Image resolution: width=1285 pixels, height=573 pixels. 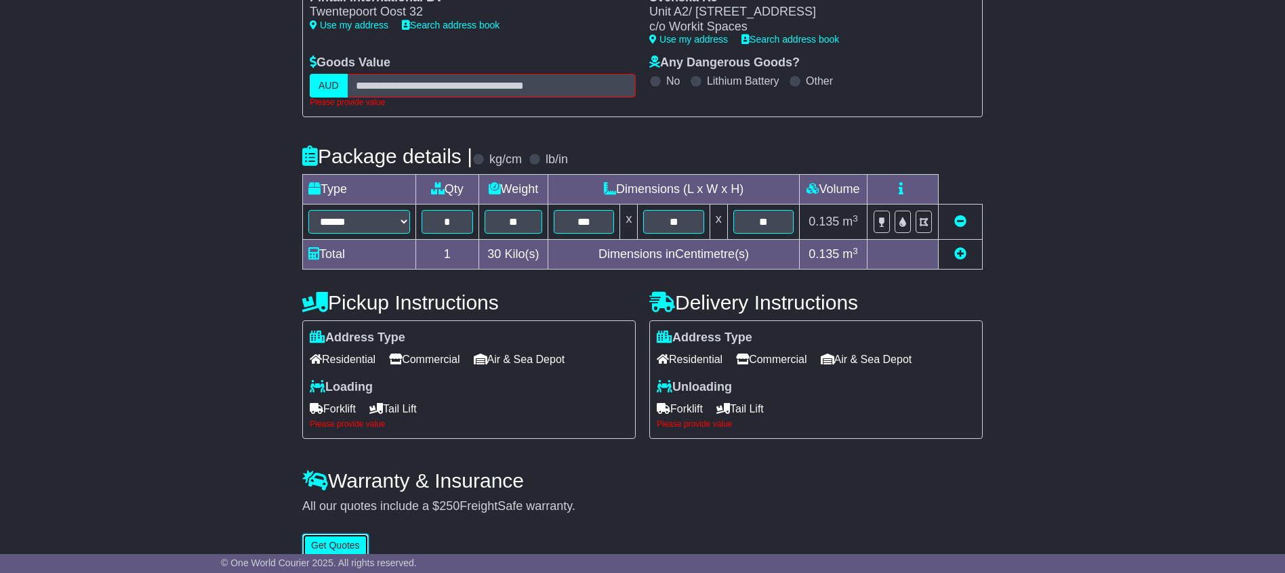 I want to click on td: Dimensions in Centimetre(s), so click(x=674, y=255).